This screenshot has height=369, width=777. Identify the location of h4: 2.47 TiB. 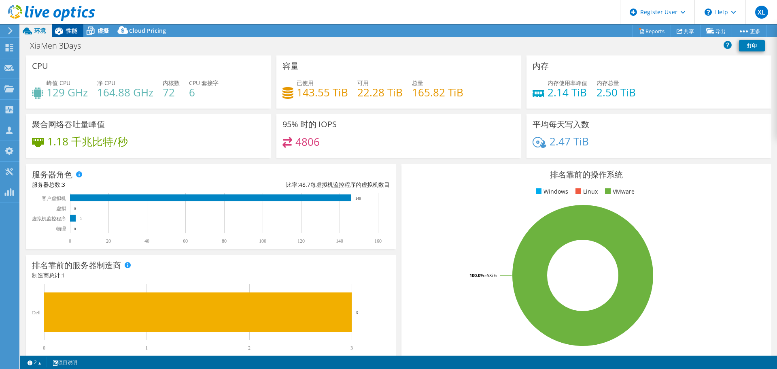
(569, 141).